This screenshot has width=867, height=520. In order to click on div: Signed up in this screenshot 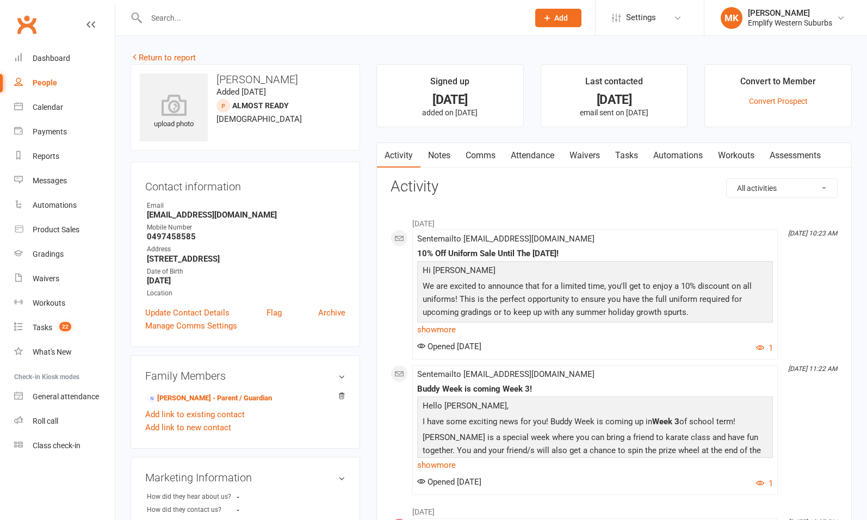, I will do `click(450, 84)`.